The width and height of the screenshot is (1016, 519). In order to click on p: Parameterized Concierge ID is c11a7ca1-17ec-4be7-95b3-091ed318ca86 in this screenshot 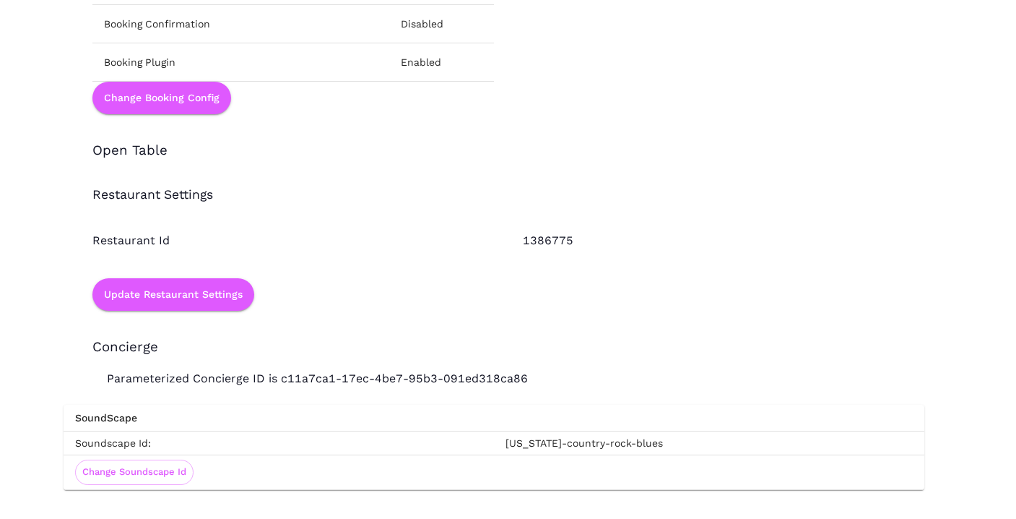, I will do `click(494, 371)`.